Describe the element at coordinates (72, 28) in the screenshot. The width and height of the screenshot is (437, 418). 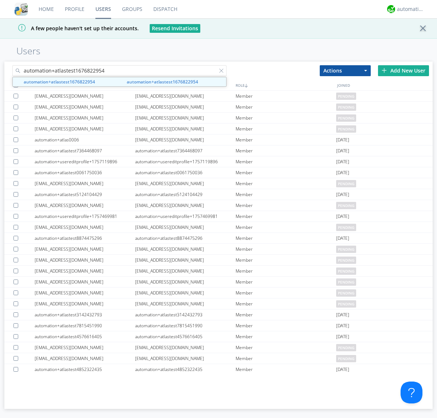
I see `span: A few people haven't set up their accounts.` at that location.